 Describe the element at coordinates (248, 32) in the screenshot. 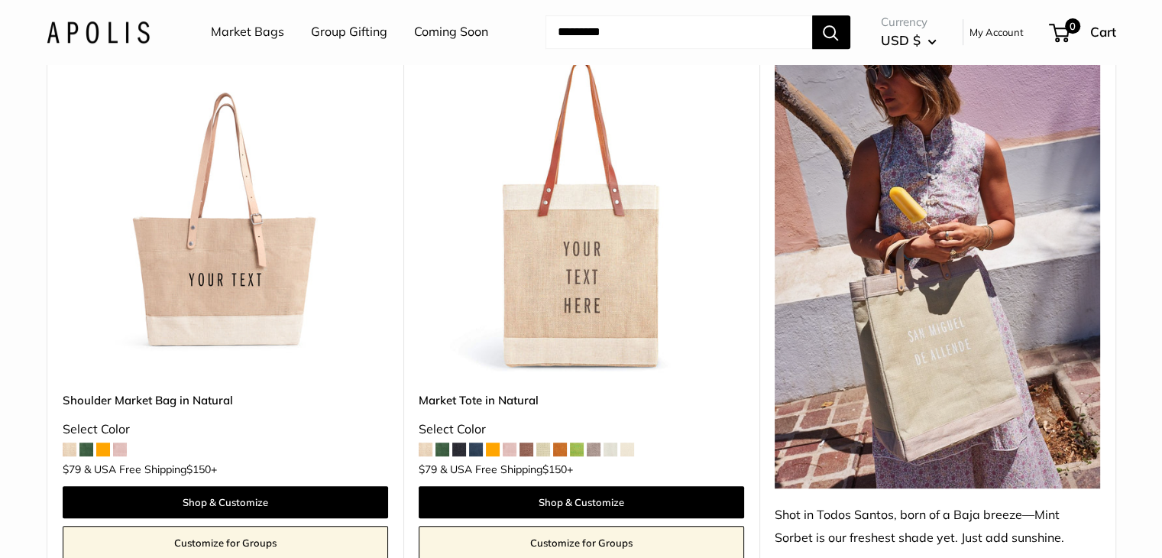

I see `a: Market Bags` at that location.